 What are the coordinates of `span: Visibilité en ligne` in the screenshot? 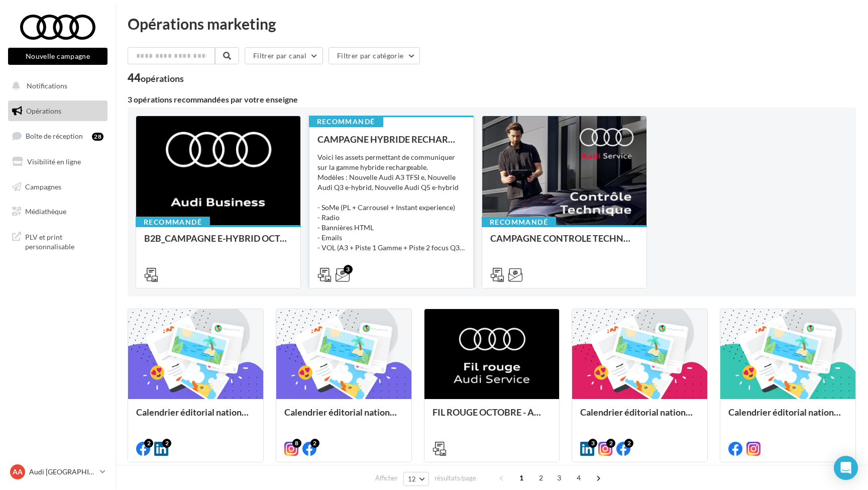 It's located at (54, 161).